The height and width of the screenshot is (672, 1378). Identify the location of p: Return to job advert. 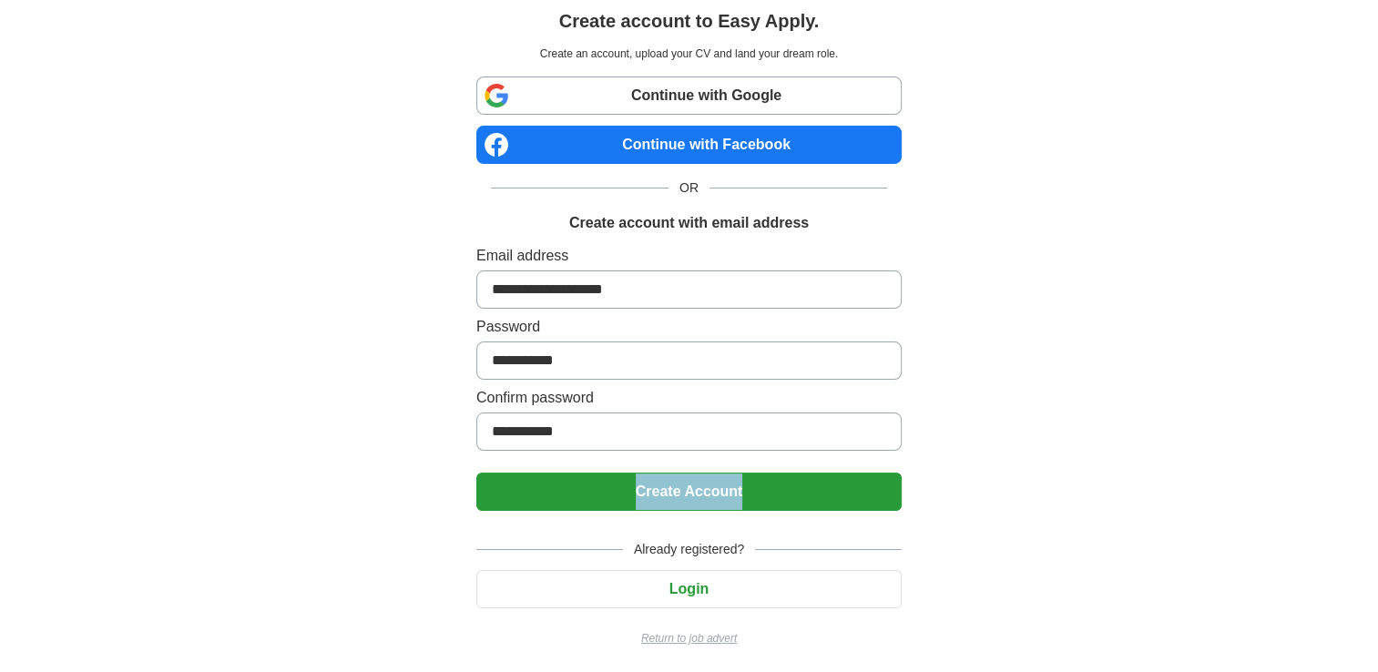
(688, 638).